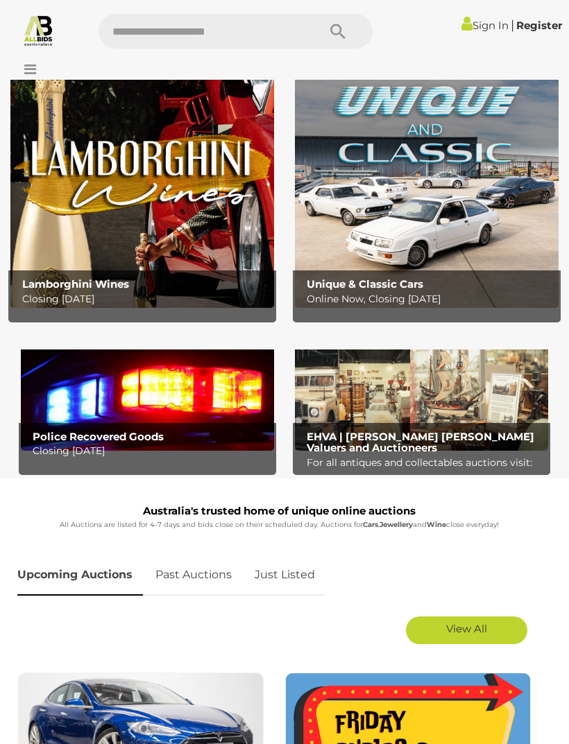 The image size is (569, 744). I want to click on img: Unique & Classic Cars, so click(427, 192).